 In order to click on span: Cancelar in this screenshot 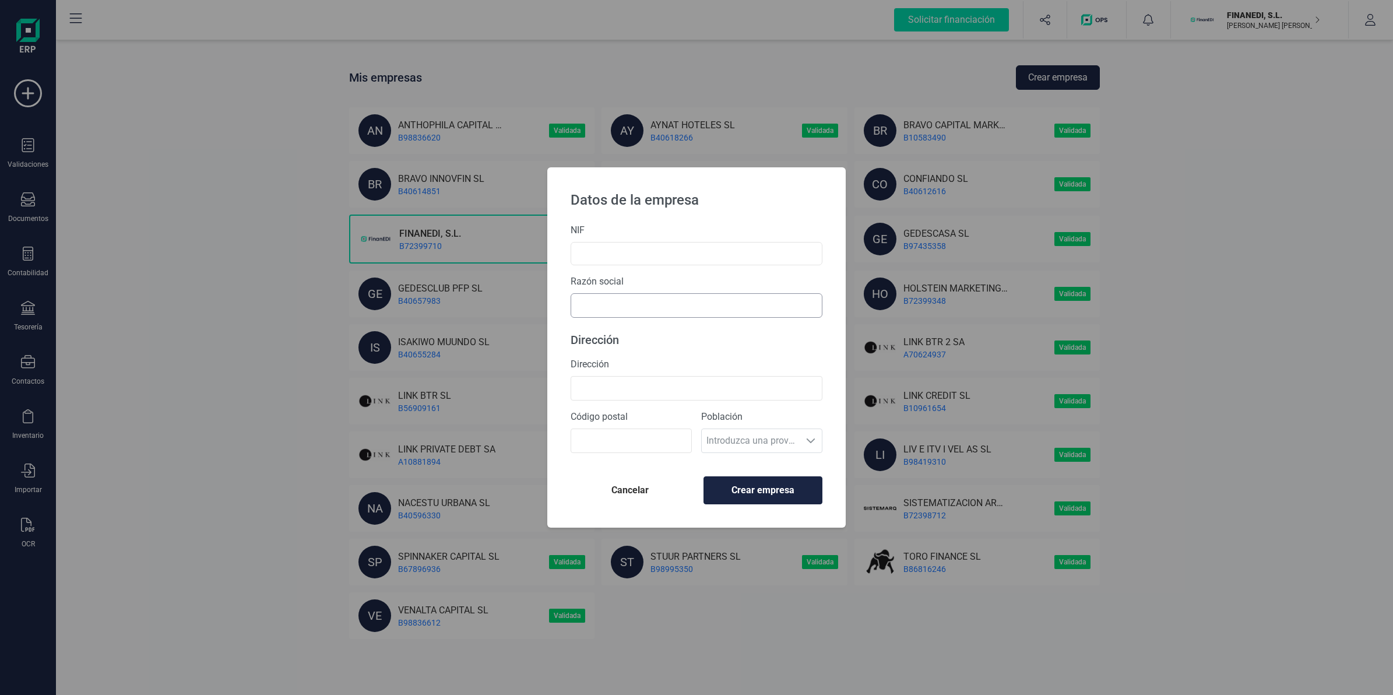, I will do `click(630, 490)`.